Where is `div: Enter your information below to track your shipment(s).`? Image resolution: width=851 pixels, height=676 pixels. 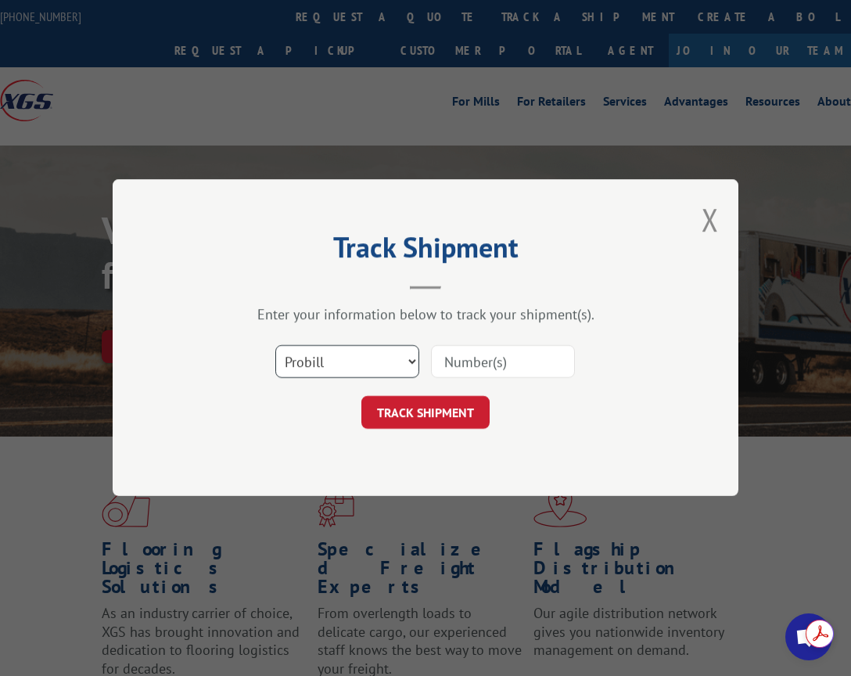
div: Enter your information below to track your shipment(s). is located at coordinates (426, 315).